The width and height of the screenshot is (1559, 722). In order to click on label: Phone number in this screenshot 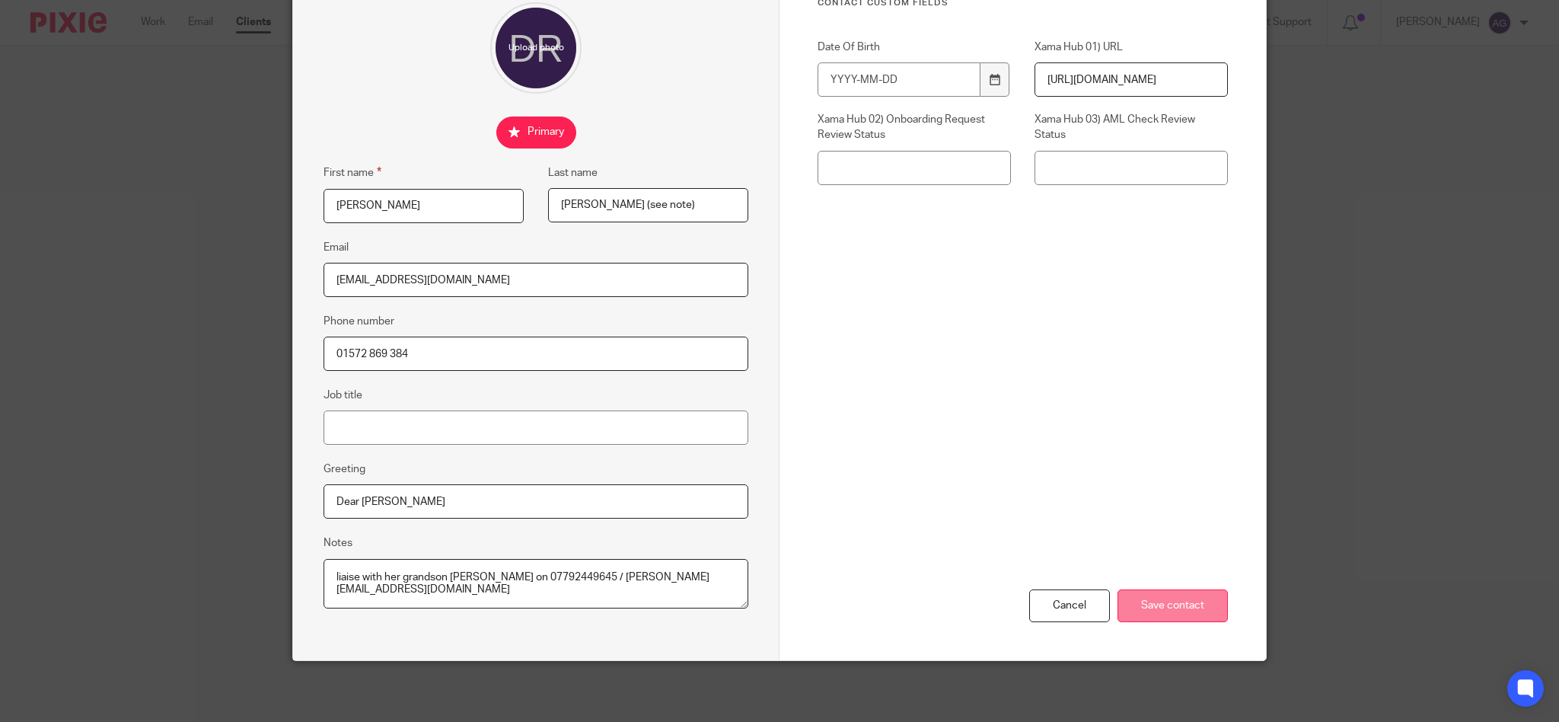, I will do `click(359, 321)`.